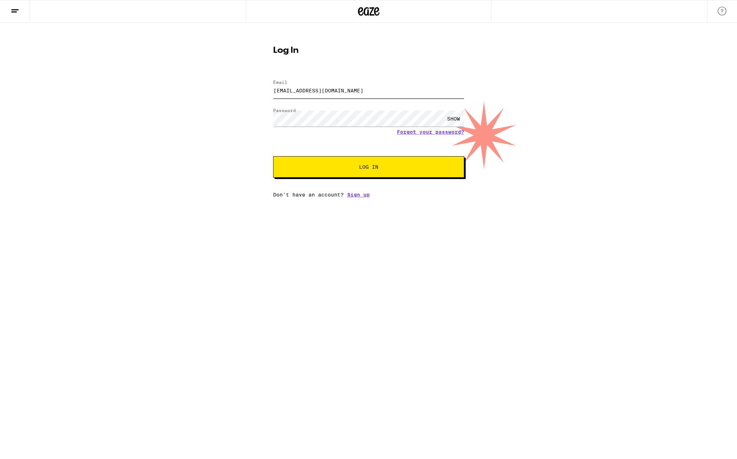  I want to click on div: SHOW, so click(454, 118).